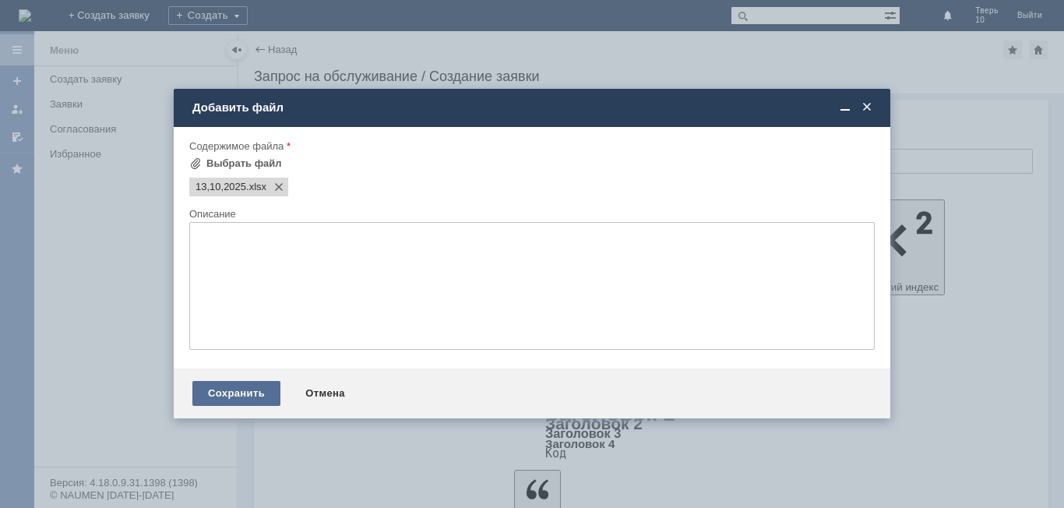  I want to click on span: Закрыть, so click(867, 108).